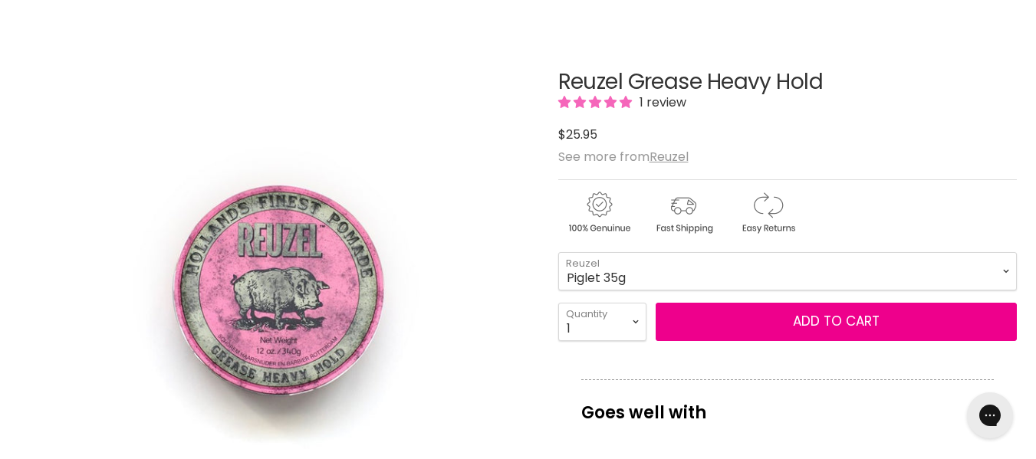  Describe the element at coordinates (599, 212) in the screenshot. I see `img: genuine.gif` at that location.